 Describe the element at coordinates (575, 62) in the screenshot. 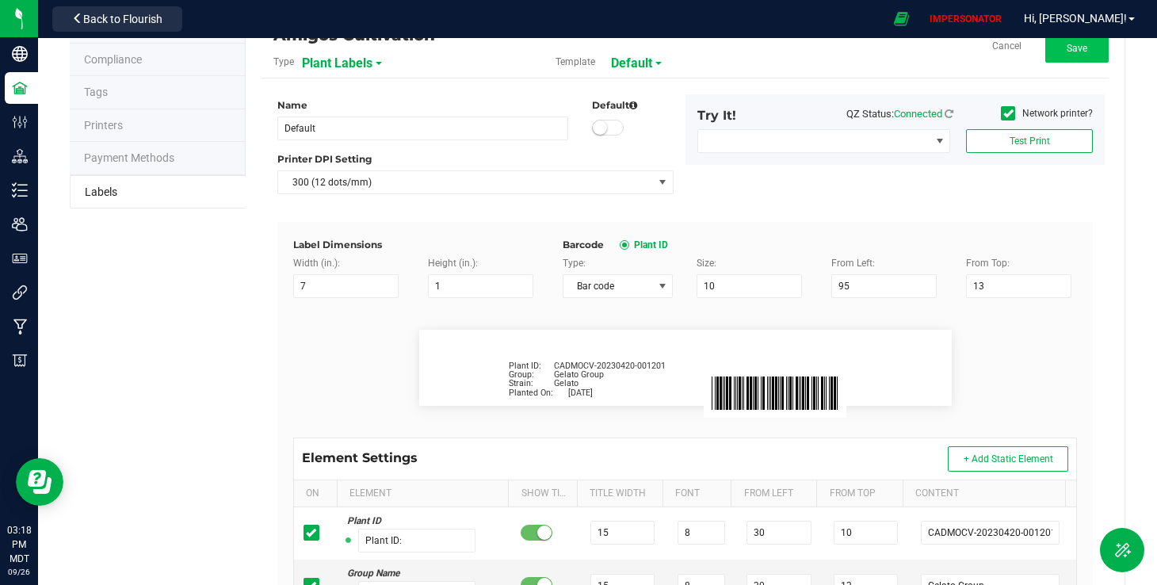

I see `span: Template` at that location.